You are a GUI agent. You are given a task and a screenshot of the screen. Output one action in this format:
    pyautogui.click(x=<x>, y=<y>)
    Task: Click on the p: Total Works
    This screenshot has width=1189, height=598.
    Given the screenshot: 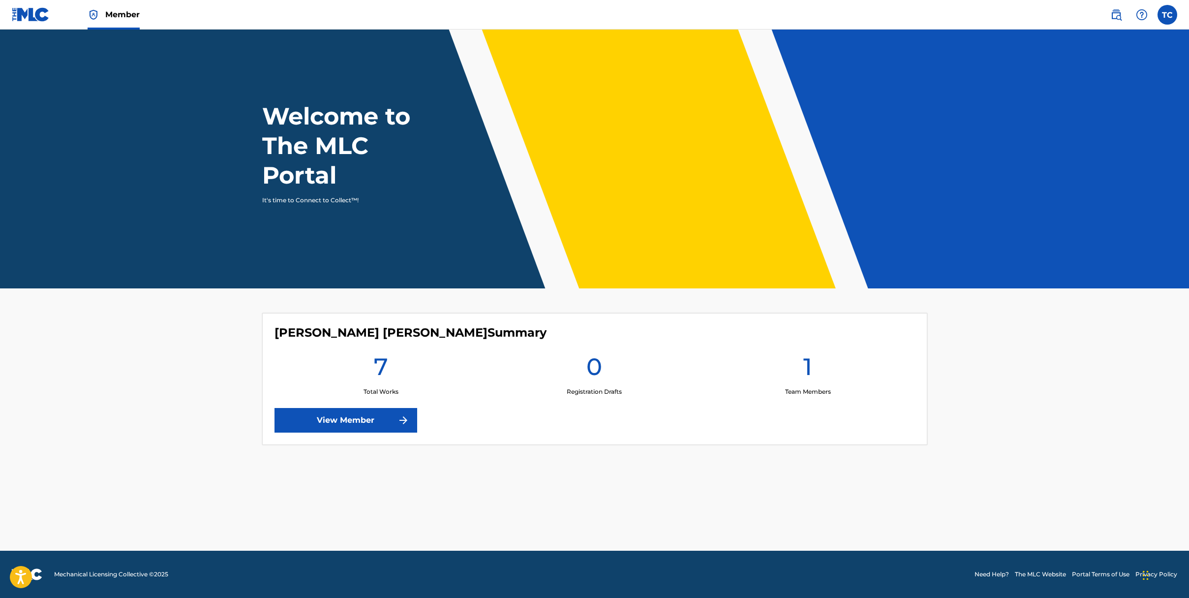 What is the action you would take?
    pyautogui.click(x=381, y=391)
    